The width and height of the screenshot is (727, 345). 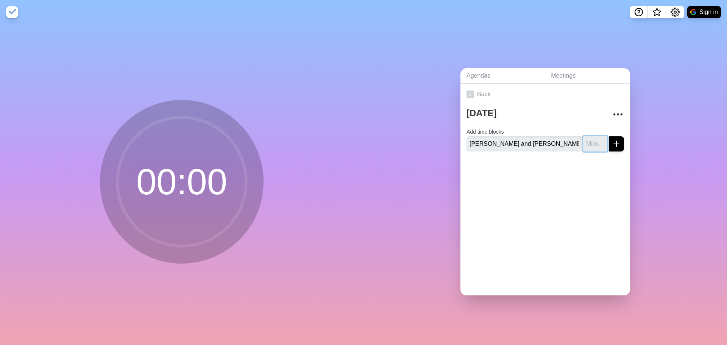 I want to click on a: Back, so click(x=545, y=94).